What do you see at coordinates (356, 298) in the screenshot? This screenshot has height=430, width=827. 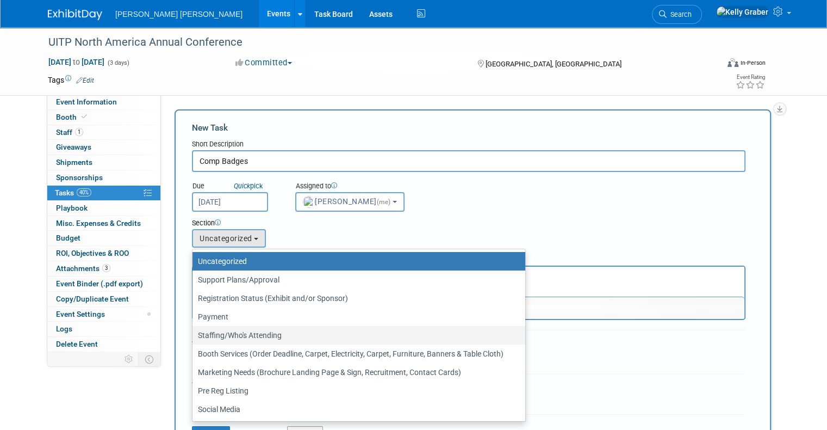 I see `label: Registration Status (Exhibit and/or Sponsor)` at bounding box center [356, 298].